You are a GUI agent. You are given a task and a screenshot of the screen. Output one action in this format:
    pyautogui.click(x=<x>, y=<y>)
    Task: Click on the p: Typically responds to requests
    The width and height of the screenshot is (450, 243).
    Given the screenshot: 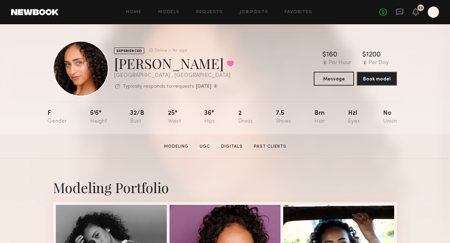 What is the action you would take?
    pyautogui.click(x=158, y=87)
    